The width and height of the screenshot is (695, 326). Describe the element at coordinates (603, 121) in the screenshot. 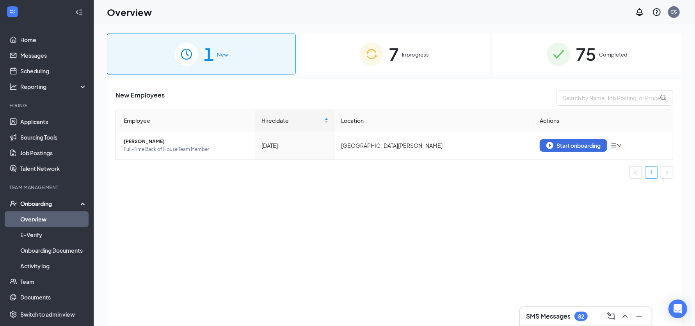

I see `th: Actions` at that location.